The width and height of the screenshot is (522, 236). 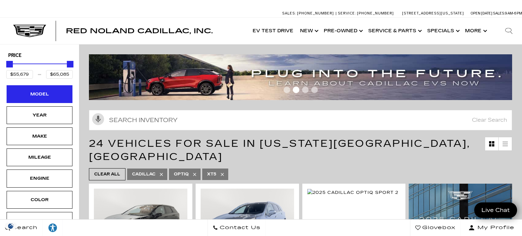 I want to click on a: Red Noland Cadillac, Inc., so click(x=139, y=31).